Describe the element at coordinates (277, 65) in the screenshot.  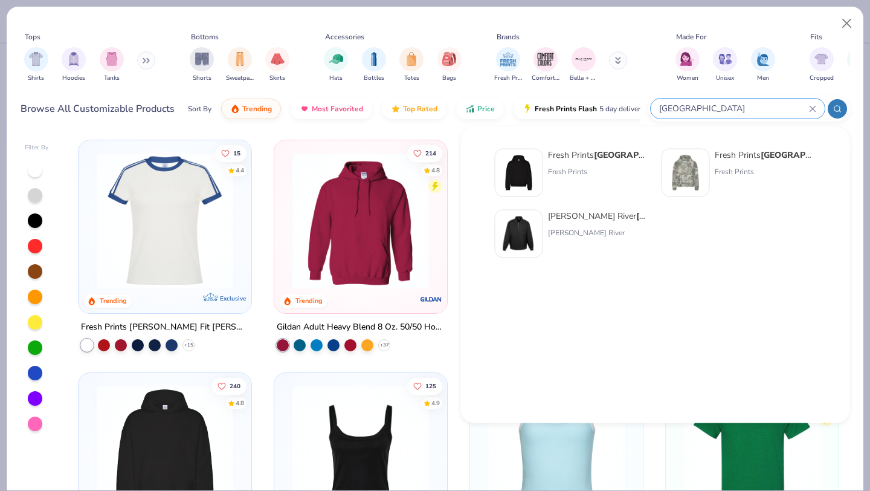
I see `div: filter for Skirts` at that location.